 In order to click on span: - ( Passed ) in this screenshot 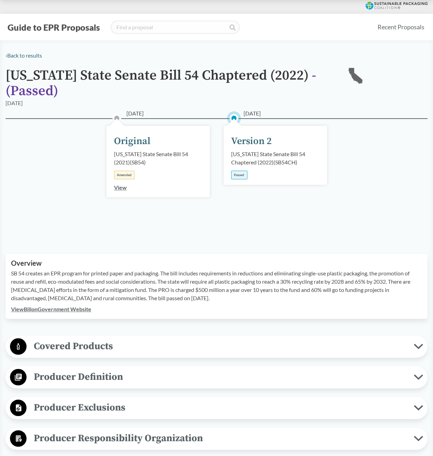, I will do `click(161, 83)`.